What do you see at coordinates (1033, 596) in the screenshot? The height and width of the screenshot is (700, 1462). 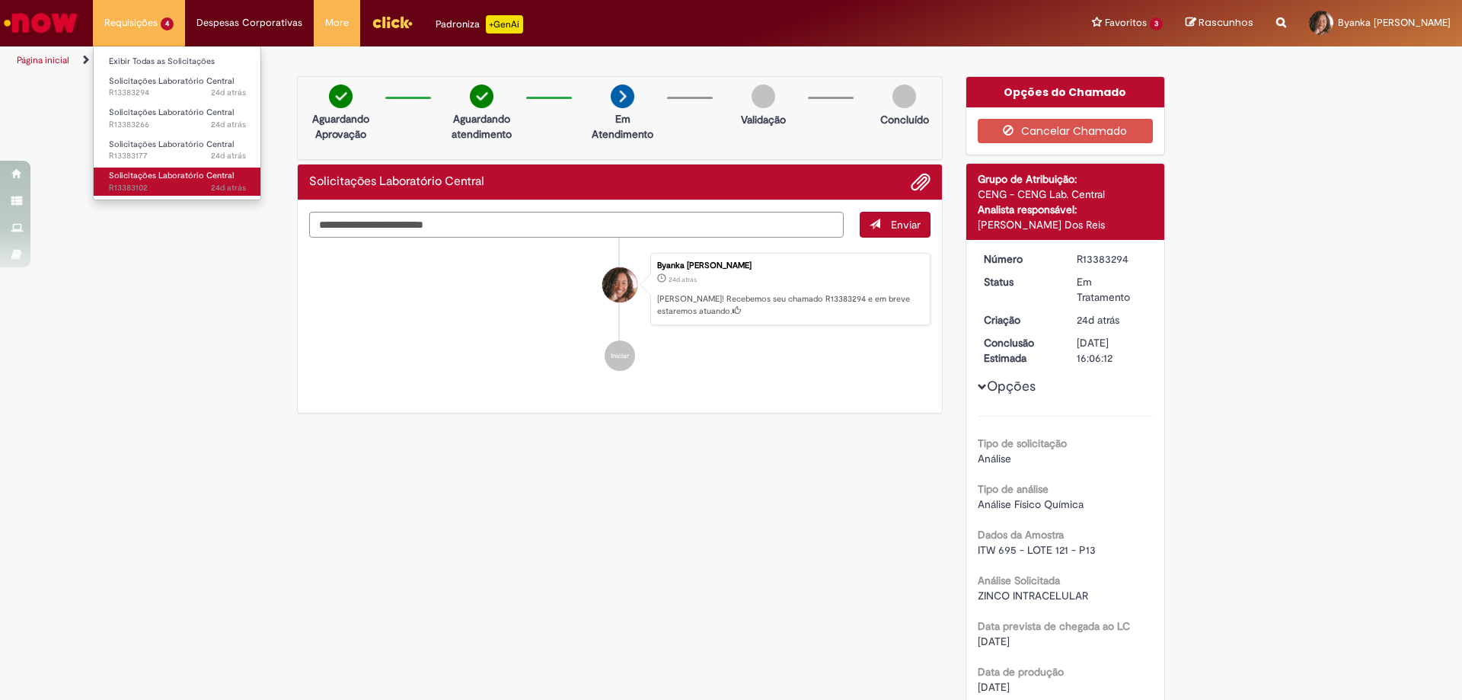 I see `span: ZINCO INTRACELULAR` at bounding box center [1033, 596].